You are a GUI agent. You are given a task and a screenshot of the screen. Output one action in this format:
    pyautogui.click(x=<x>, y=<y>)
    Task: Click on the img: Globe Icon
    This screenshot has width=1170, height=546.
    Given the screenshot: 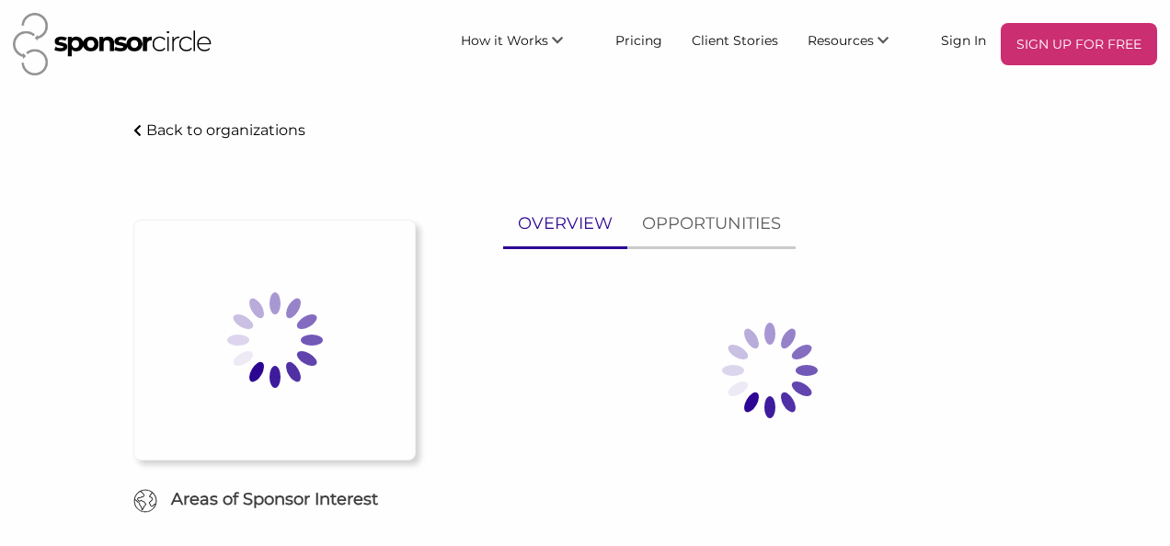 What is the action you would take?
    pyautogui.click(x=145, y=501)
    